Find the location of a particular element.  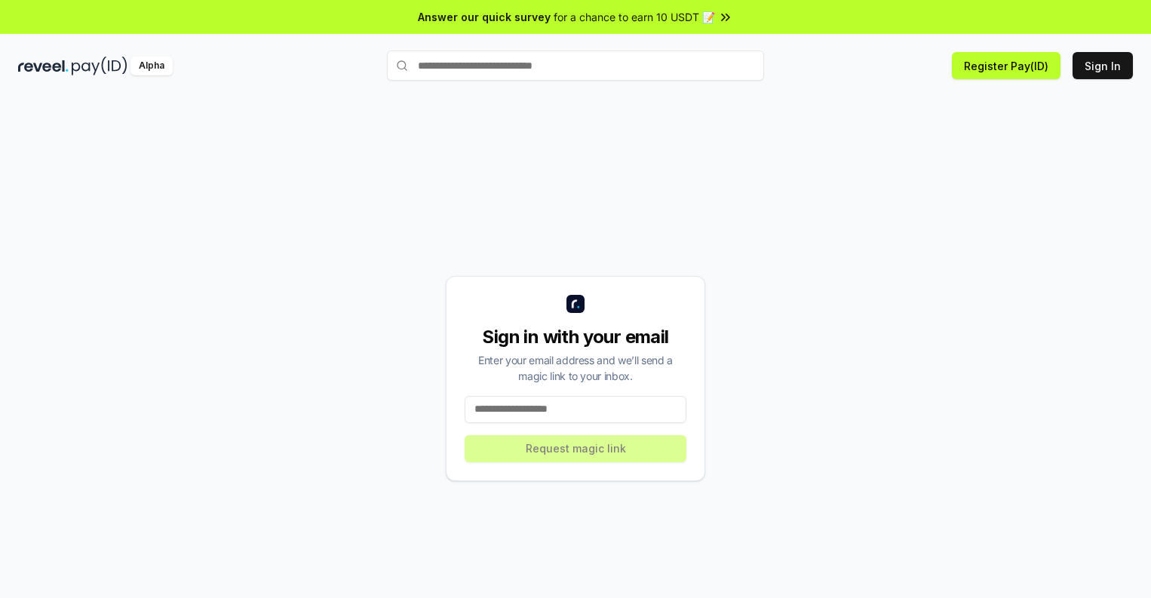

button: Register Pay(ID) is located at coordinates (1006, 66).